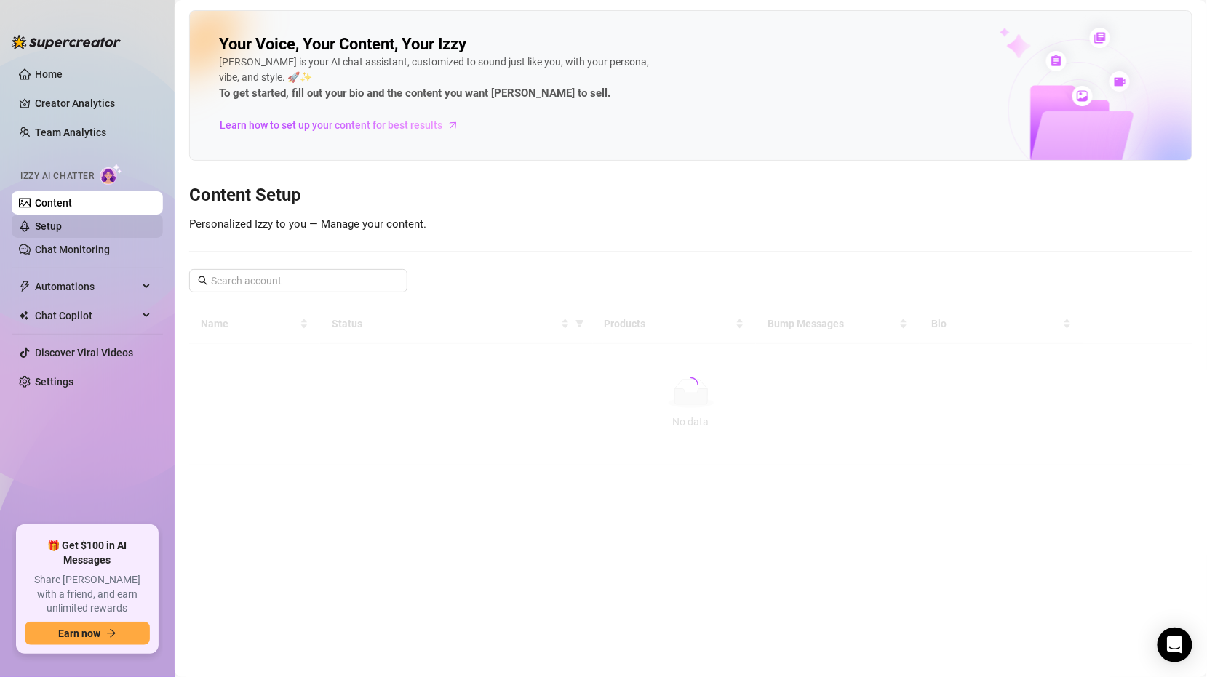  What do you see at coordinates (84, 353) in the screenshot?
I see `a: Discover Viral Videos` at bounding box center [84, 353].